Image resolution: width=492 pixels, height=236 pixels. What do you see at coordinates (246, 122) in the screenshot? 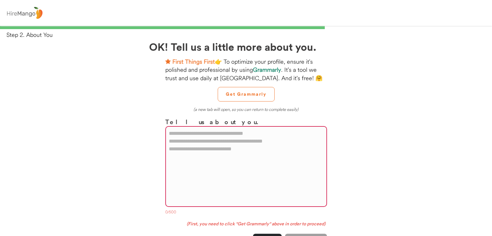
I see `h3: Tell us about you.` at bounding box center [246, 122].